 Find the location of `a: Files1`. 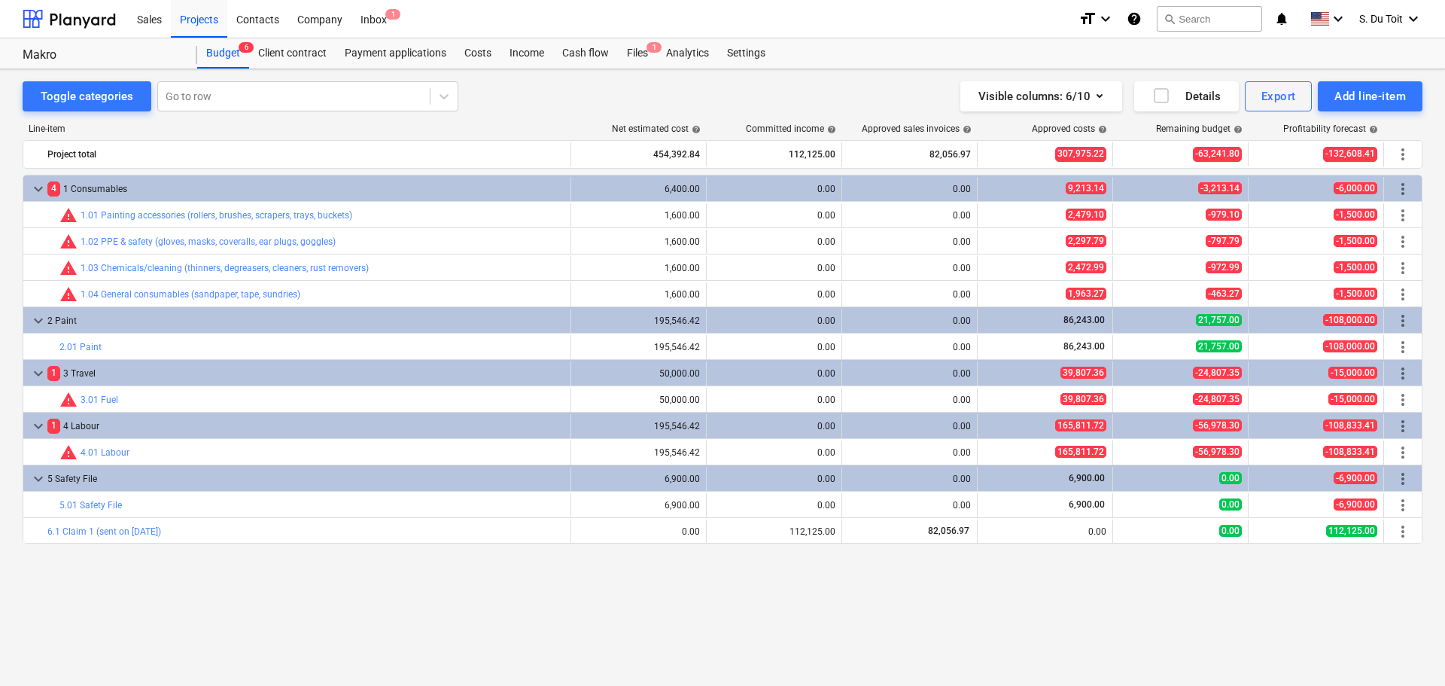

a: Files1 is located at coordinates (637, 53).